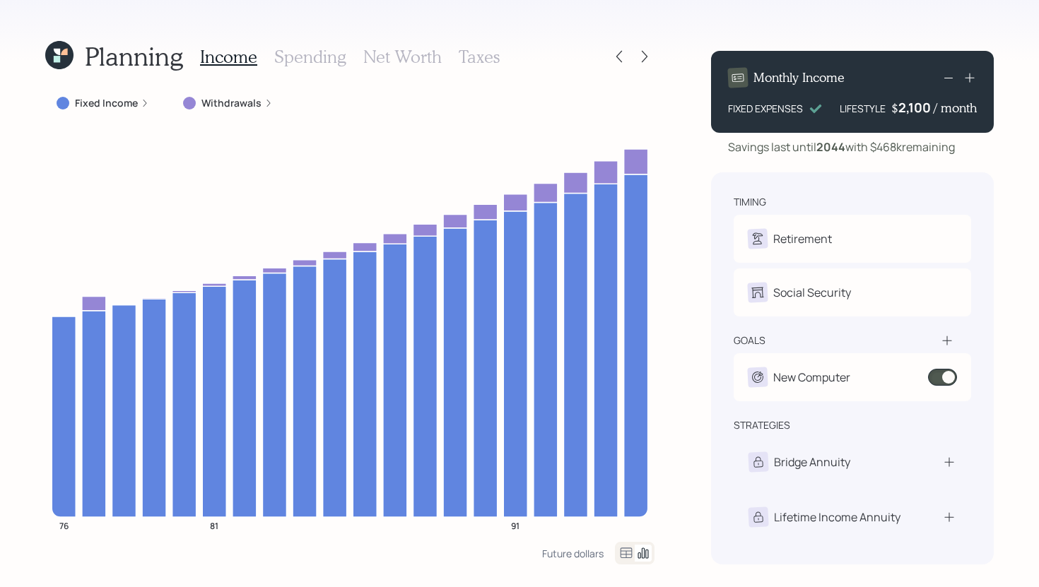 The image size is (1039, 587). I want to click on b: 2044, so click(830, 147).